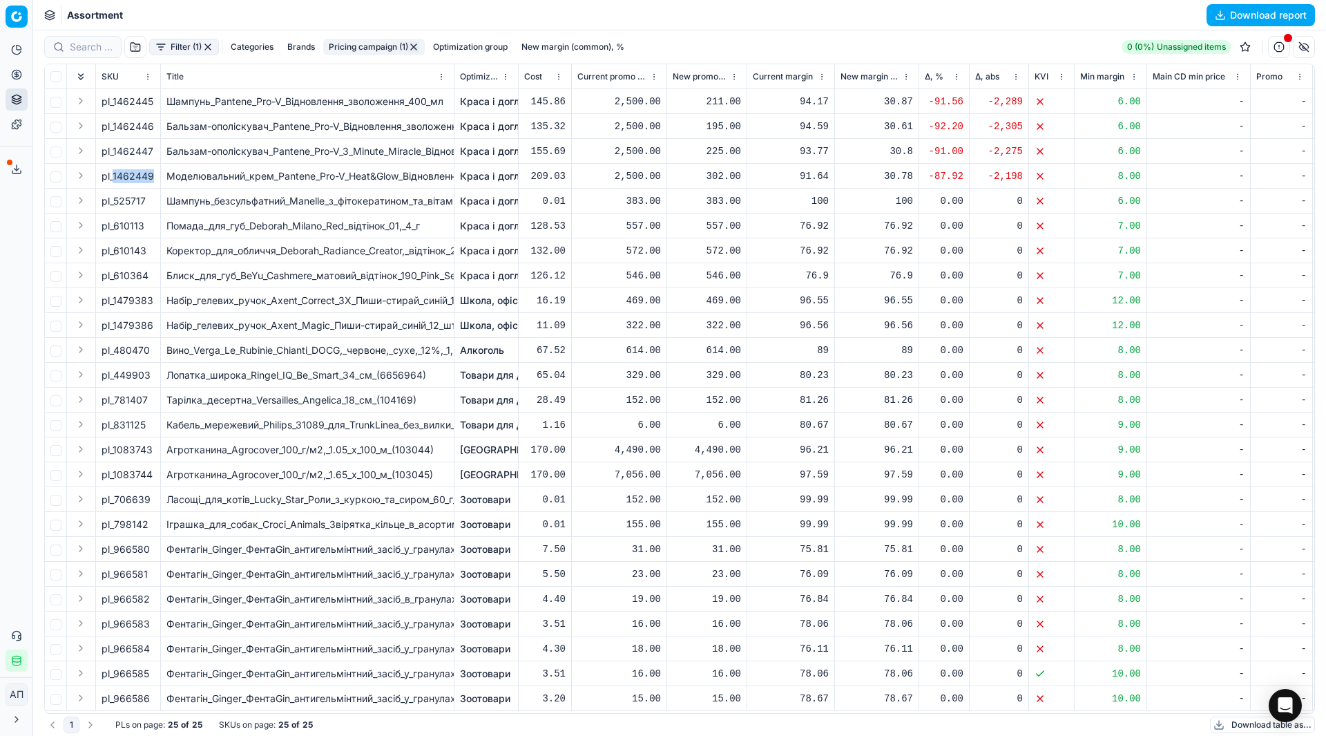 The height and width of the screenshot is (736, 1326). Describe the element at coordinates (619, 450) in the screenshot. I see `div: 4,490.00` at that location.